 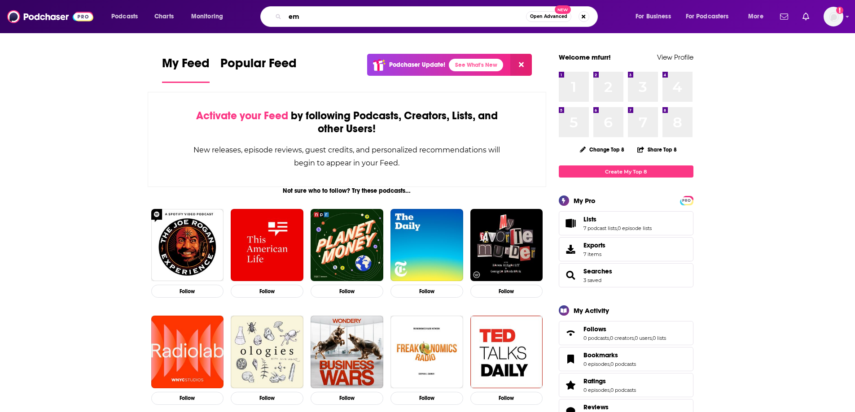 I want to click on img: My Favorite Murder with Karen Kilgariff and Georgia Hardstark, so click(x=506, y=245).